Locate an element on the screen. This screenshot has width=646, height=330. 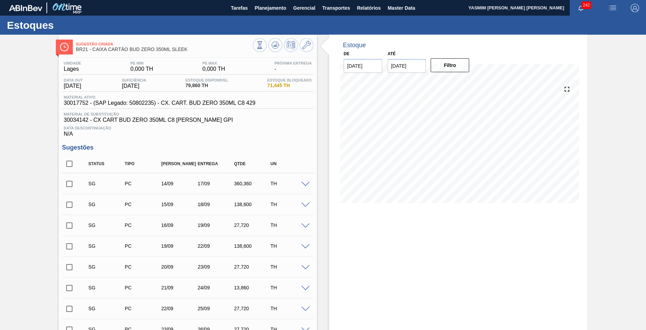
span: Estoque Disponível is located at coordinates (207, 80).